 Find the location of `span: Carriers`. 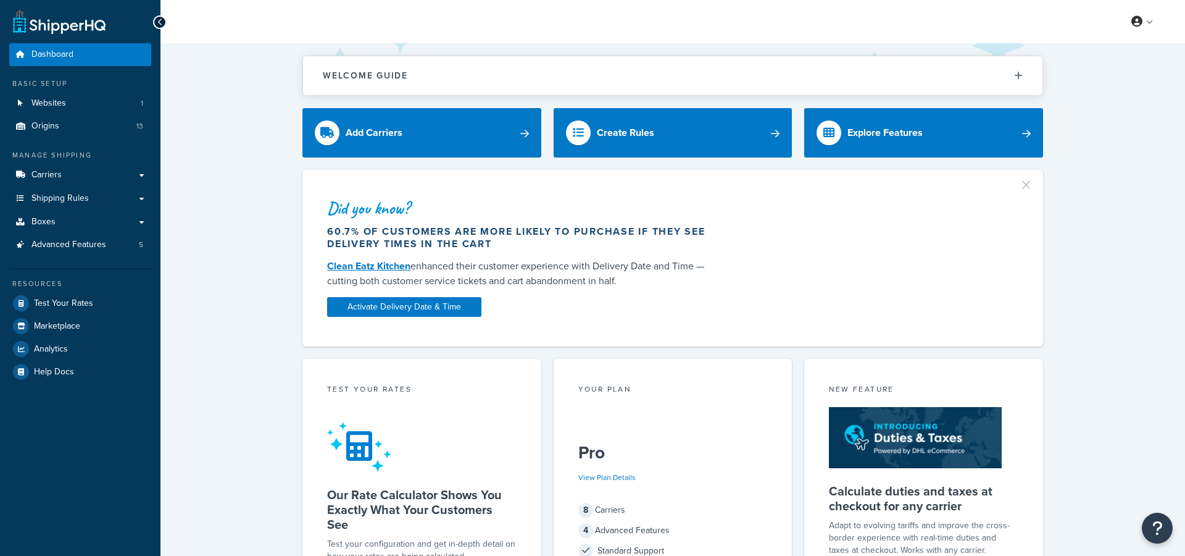

span: Carriers is located at coordinates (46, 175).